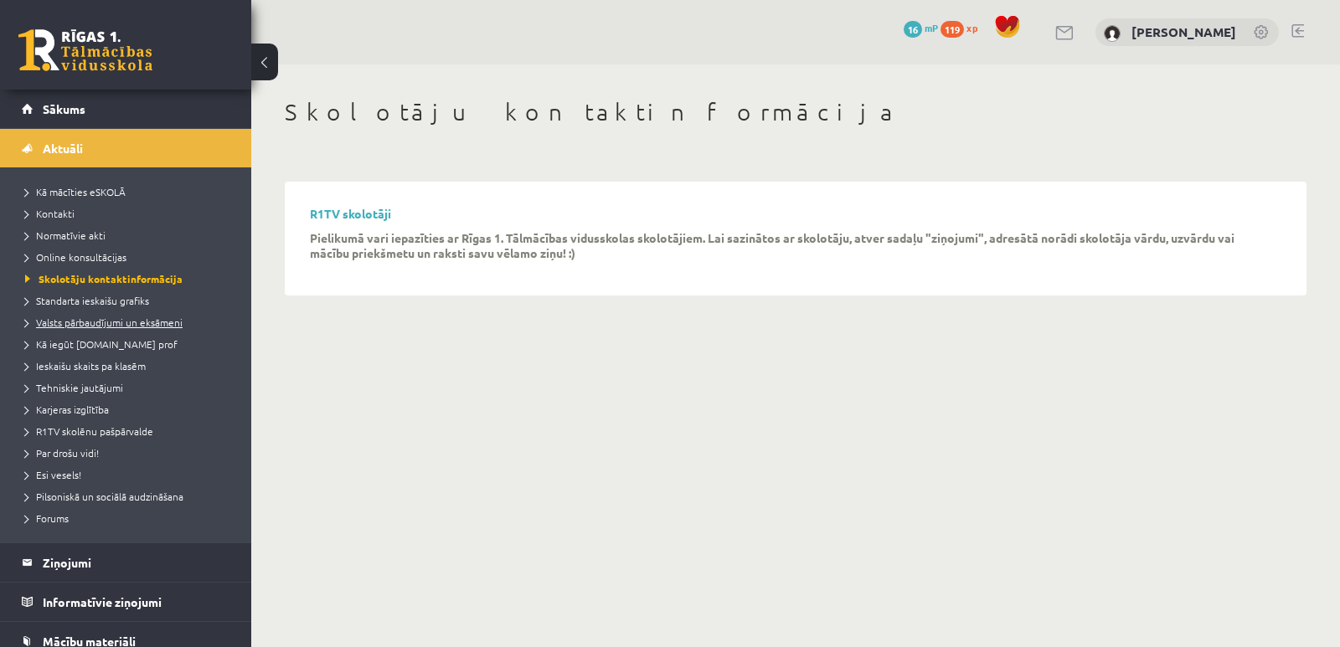 This screenshot has width=1340, height=647. I want to click on a: Pilsoniskā un sociālā audzināšana, so click(130, 497).